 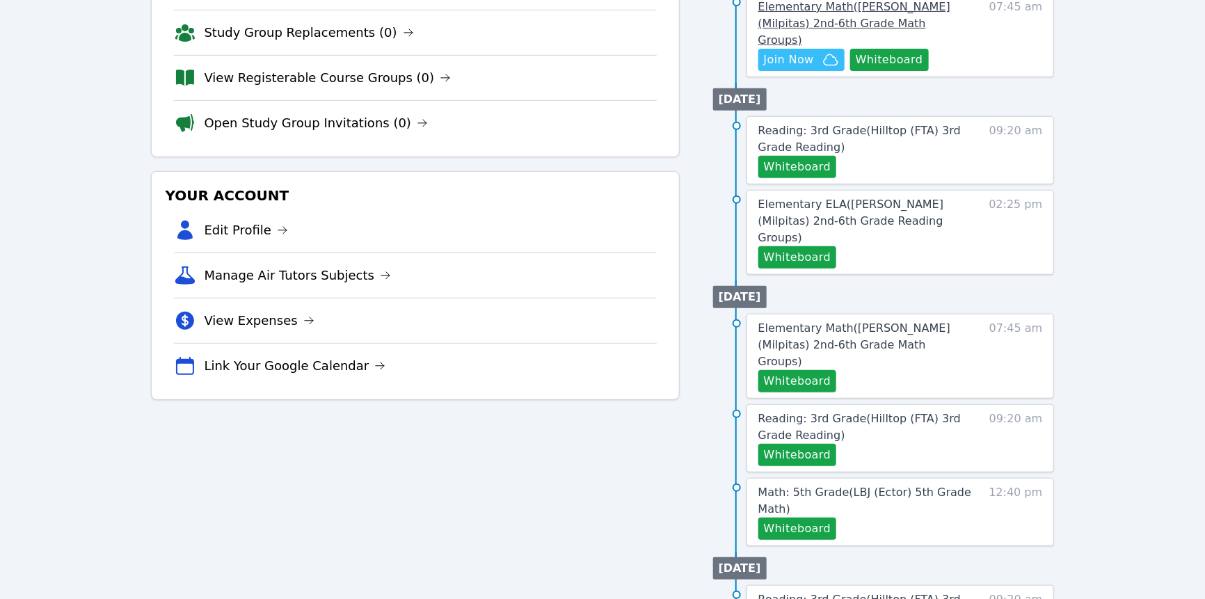 What do you see at coordinates (865, 501) in the screenshot?
I see `a: Math: 5th Grade(LBJ (Ector) 5th Grade Math)` at bounding box center [865, 501].